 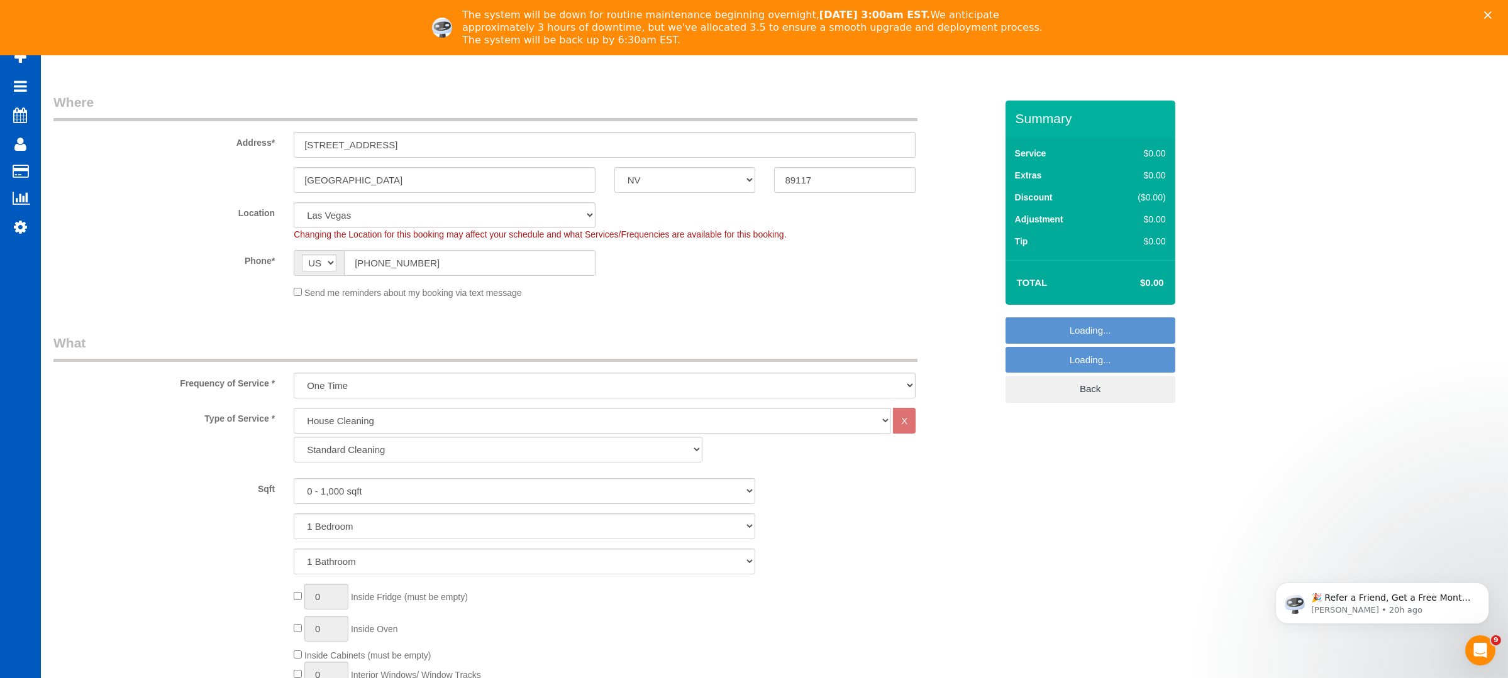 I want to click on h3: Summary, so click(x=1092, y=118).